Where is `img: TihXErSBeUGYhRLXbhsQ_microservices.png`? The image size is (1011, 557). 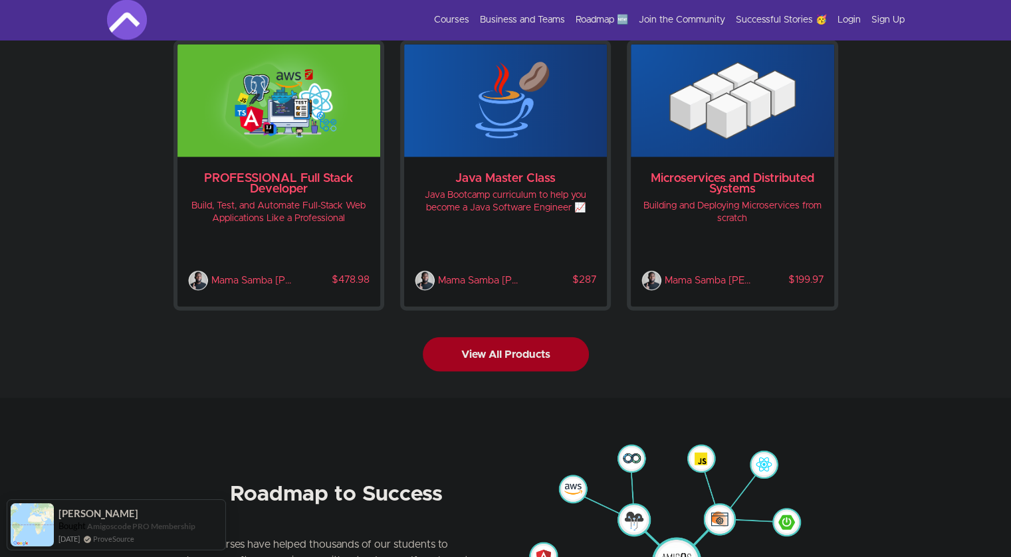
img: TihXErSBeUGYhRLXbhsQ_microservices.png is located at coordinates (732, 101).